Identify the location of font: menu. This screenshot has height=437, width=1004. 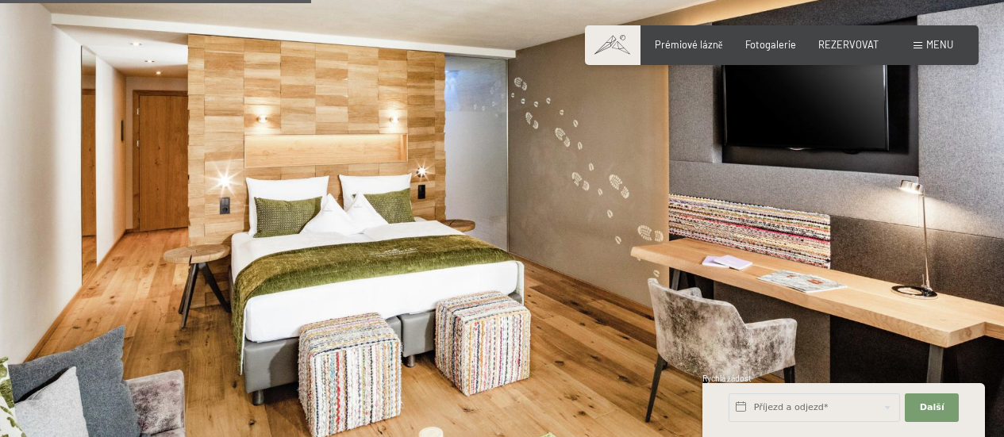
(940, 44).